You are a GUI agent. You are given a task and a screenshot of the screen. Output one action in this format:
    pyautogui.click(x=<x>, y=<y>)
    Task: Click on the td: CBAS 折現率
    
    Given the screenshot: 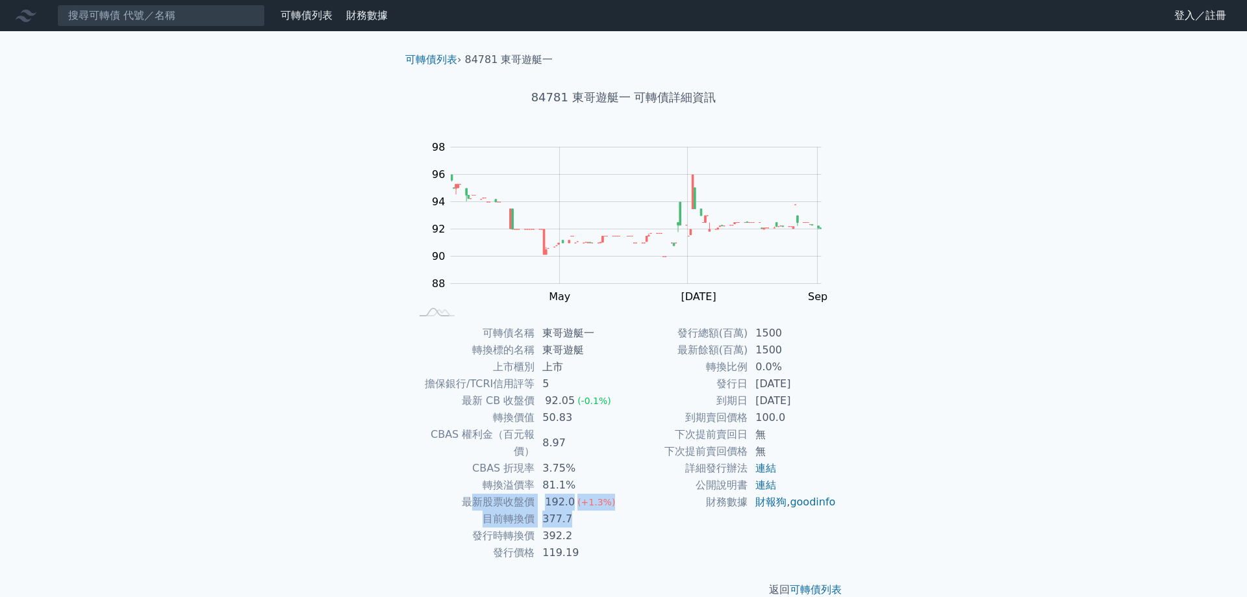 What is the action you would take?
    pyautogui.click(x=472, y=468)
    